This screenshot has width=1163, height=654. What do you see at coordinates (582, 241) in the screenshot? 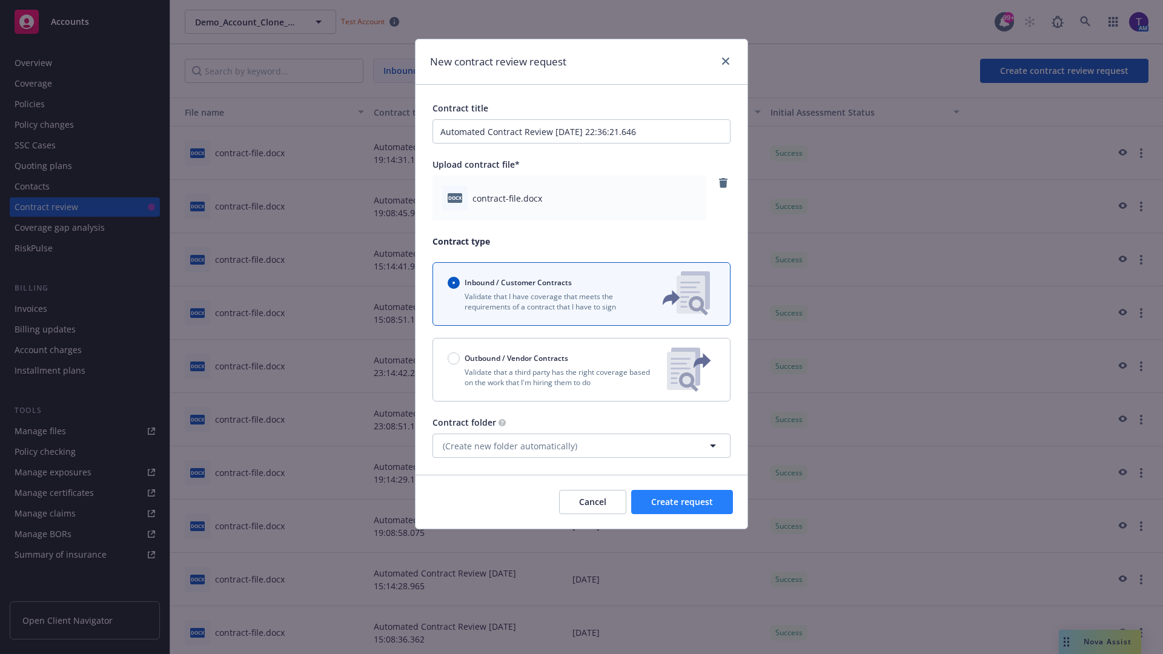
I see `p: Contract type` at bounding box center [582, 241].